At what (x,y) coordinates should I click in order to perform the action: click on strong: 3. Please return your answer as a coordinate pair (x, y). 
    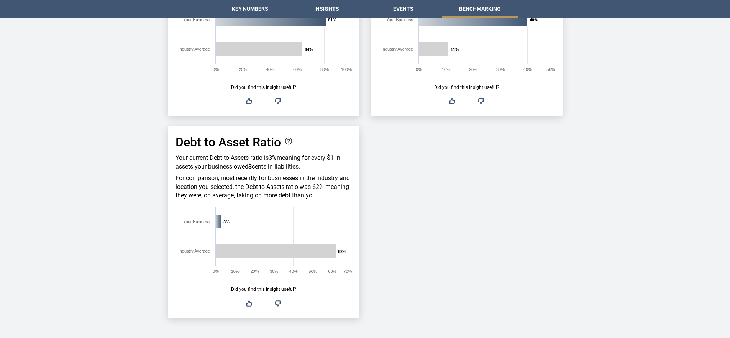
    Looking at the image, I should click on (250, 166).